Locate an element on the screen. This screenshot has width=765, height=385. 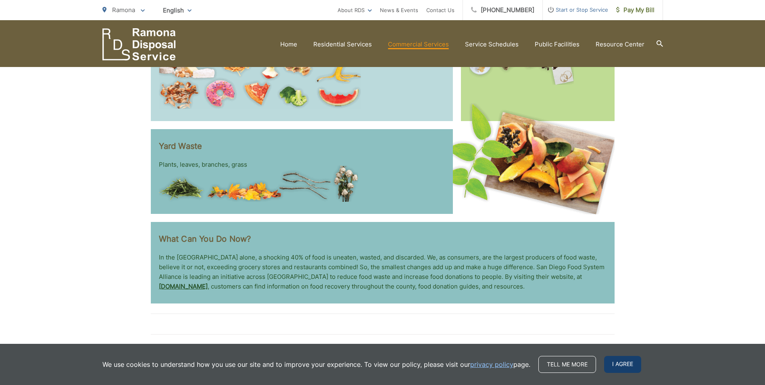
a: Resource Center is located at coordinates (620, 44).